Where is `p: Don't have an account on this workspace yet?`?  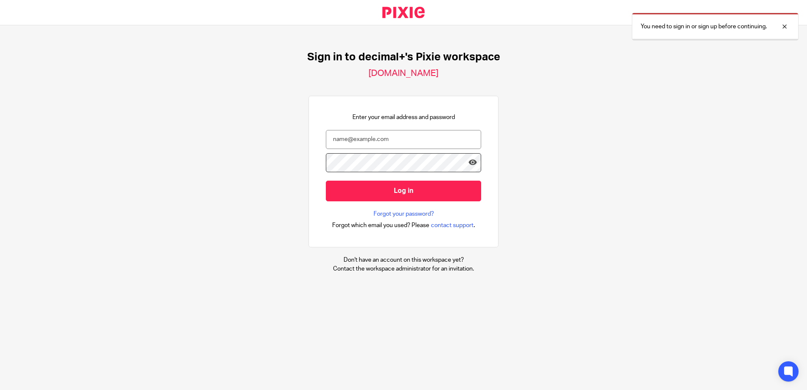
p: Don't have an account on this workspace yet? is located at coordinates (403, 260).